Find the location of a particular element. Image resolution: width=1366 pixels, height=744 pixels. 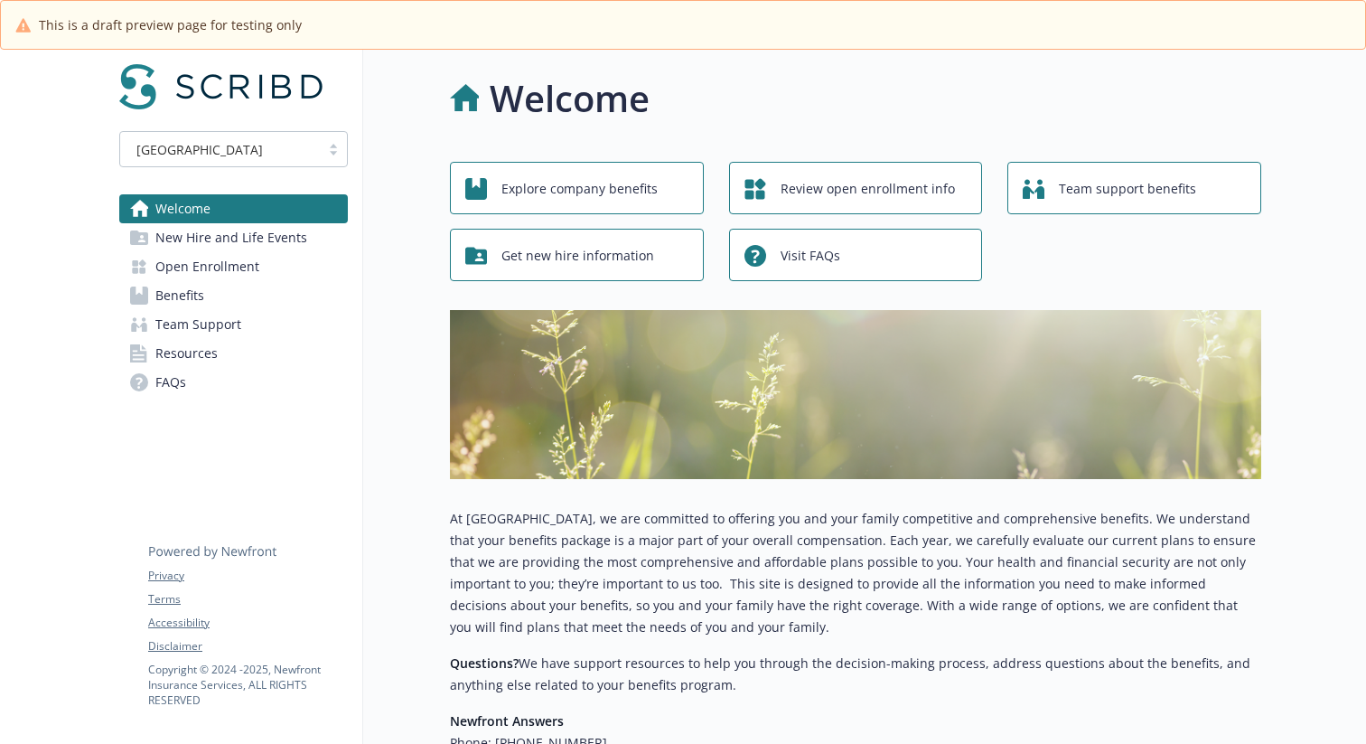

a: Benefits is located at coordinates (233, 295).